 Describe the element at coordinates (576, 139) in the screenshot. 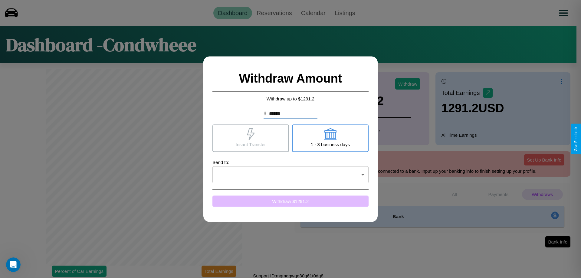

I see `div: Give Feedback` at that location.